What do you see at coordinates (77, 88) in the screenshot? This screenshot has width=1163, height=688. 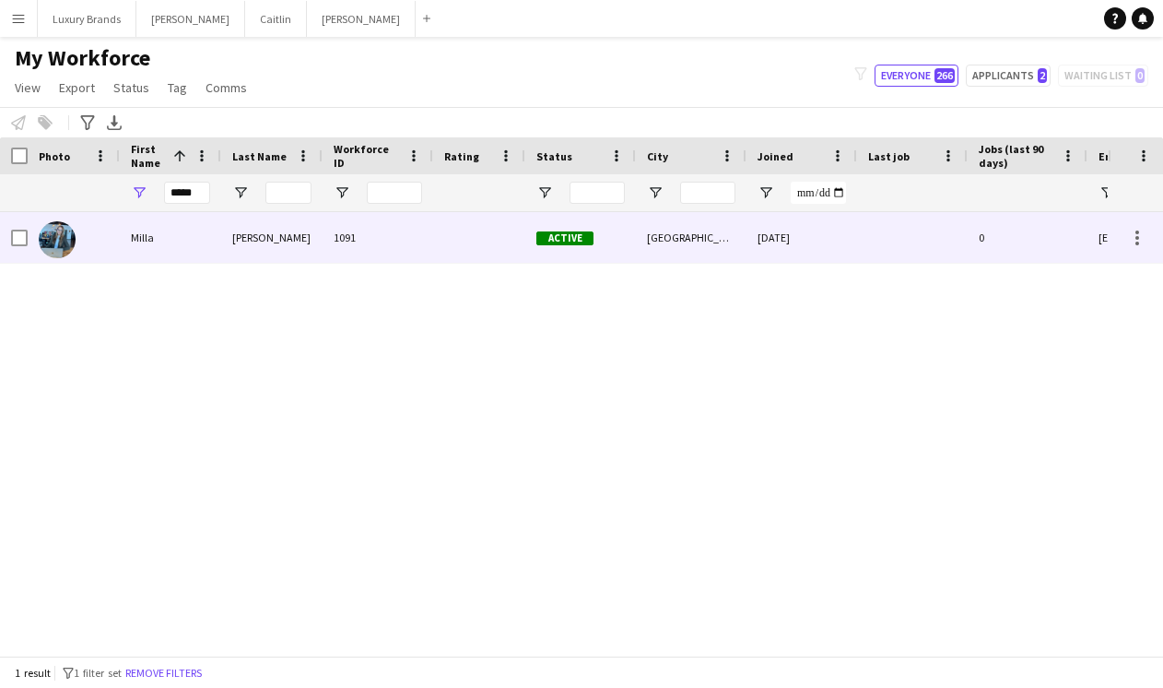 I see `span: Export` at bounding box center [77, 88].